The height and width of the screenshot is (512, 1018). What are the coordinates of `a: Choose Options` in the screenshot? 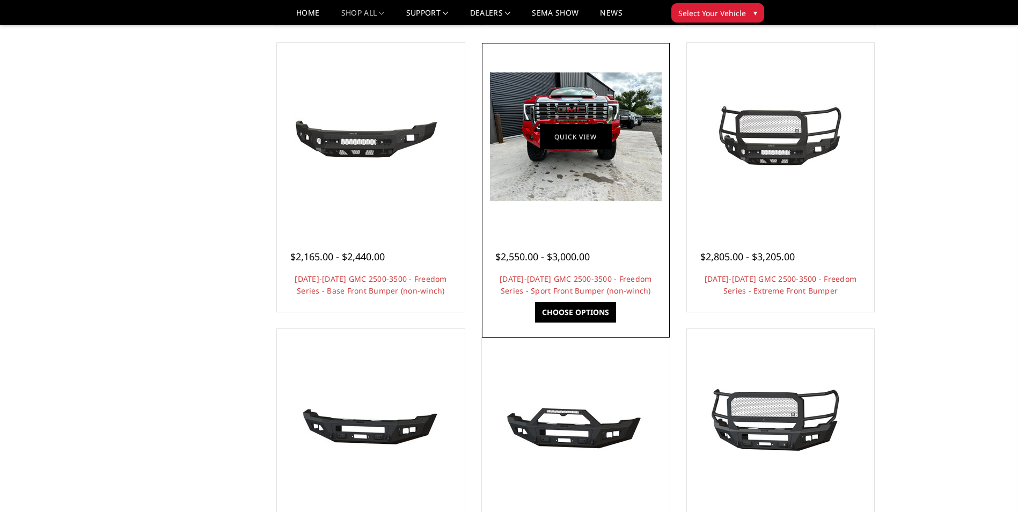 It's located at (575, 312).